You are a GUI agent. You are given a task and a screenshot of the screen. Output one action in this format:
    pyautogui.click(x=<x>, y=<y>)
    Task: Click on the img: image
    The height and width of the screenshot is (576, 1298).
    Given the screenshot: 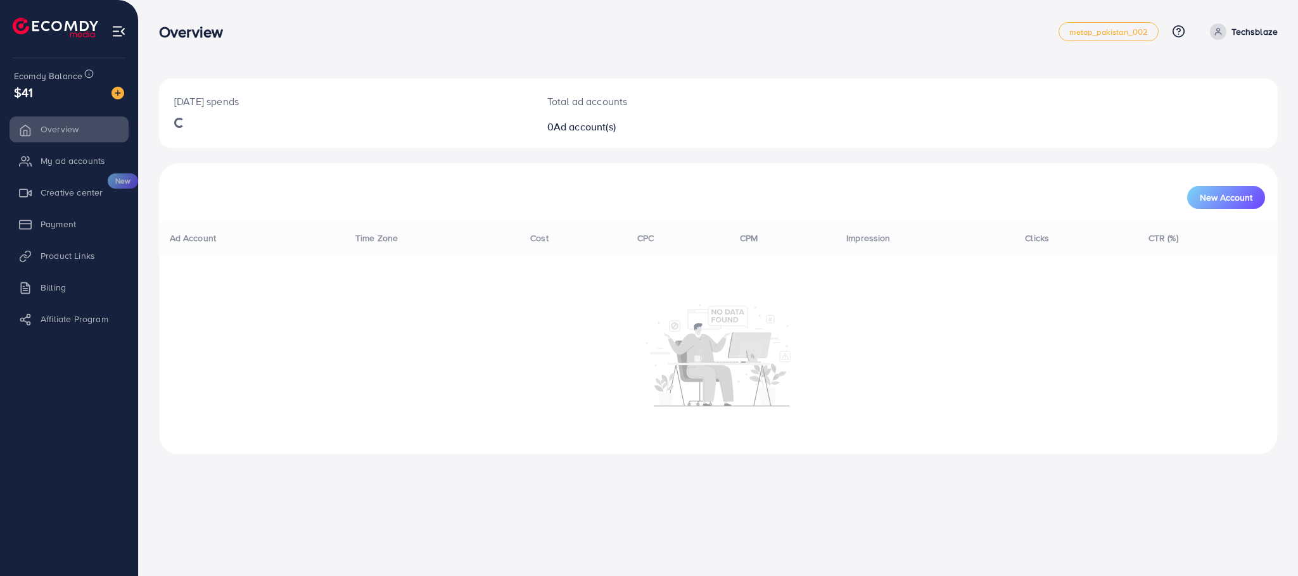 What is the action you would take?
    pyautogui.click(x=118, y=93)
    